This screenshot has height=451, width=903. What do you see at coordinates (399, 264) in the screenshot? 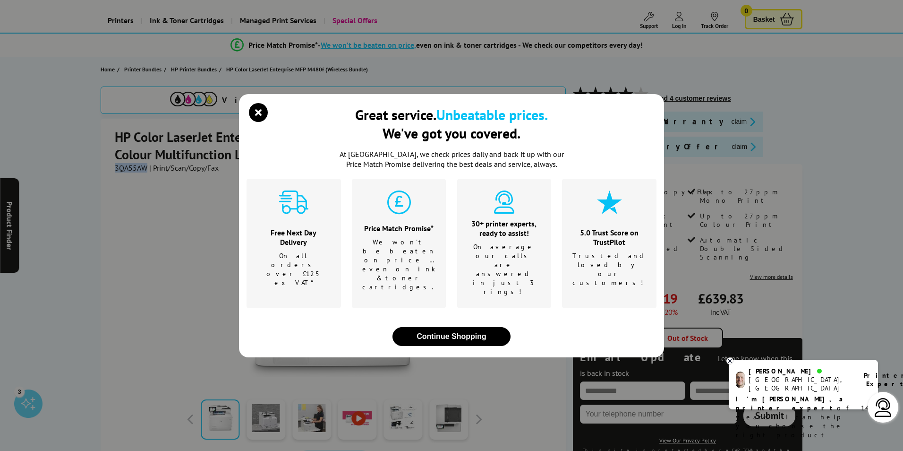
I see `p: We won't be beaten on price …even on ink & toner cartridges.` at bounding box center [399, 264].